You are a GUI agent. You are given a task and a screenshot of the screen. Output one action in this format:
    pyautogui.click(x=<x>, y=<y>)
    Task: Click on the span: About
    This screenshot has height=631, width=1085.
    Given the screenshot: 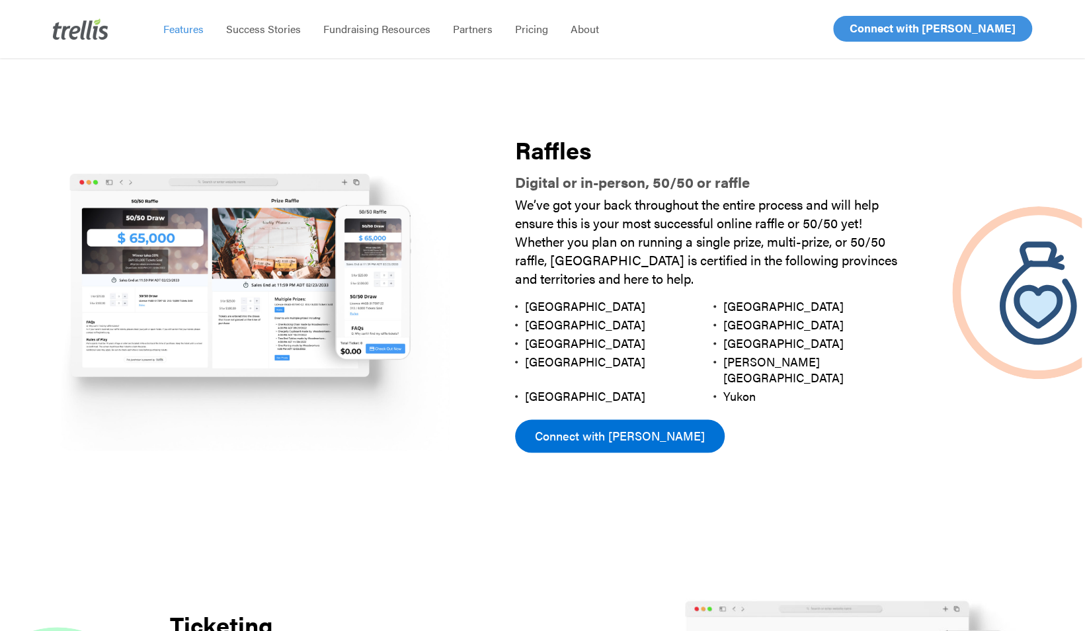 What is the action you would take?
    pyautogui.click(x=585, y=28)
    